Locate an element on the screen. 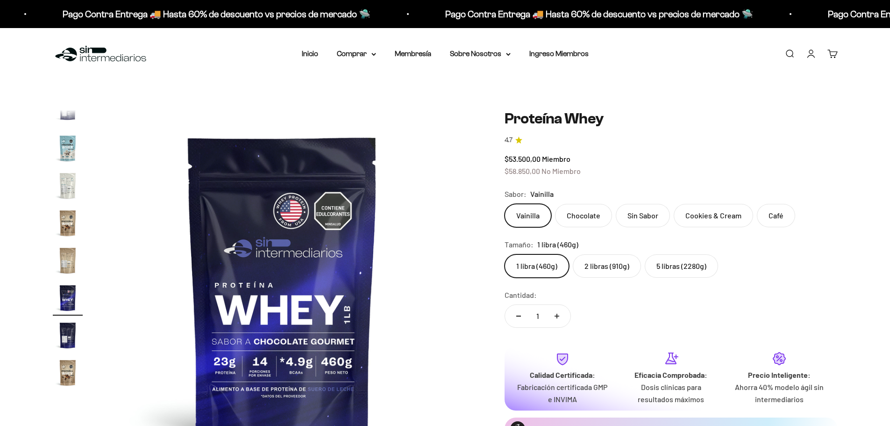 The image size is (890, 426). button: Ir al artículo 16 is located at coordinates (68, 224).